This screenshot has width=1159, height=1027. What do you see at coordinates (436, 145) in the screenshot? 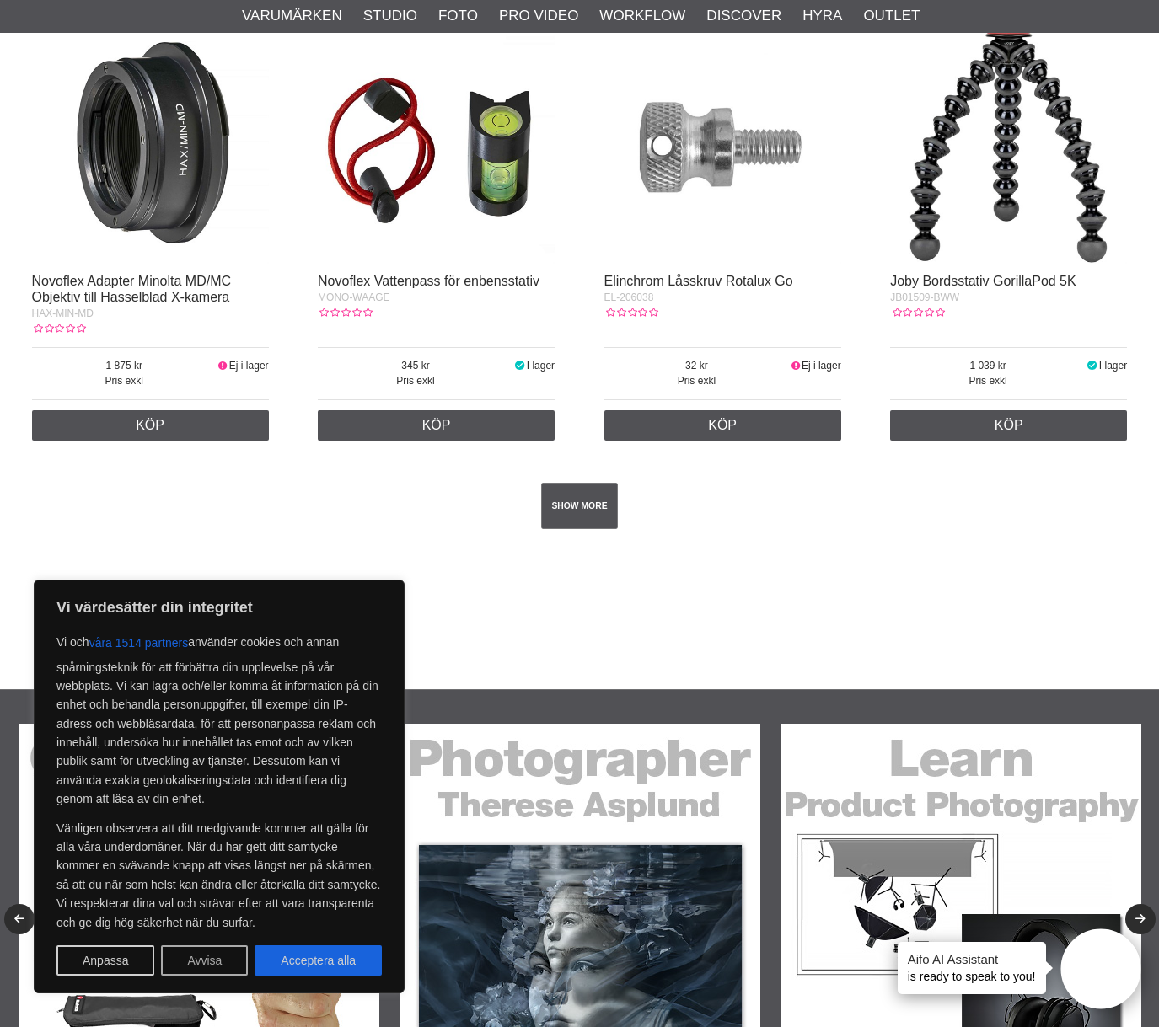
I see `img: Novoflex Vattenpass för enbensstativ` at bounding box center [436, 145].